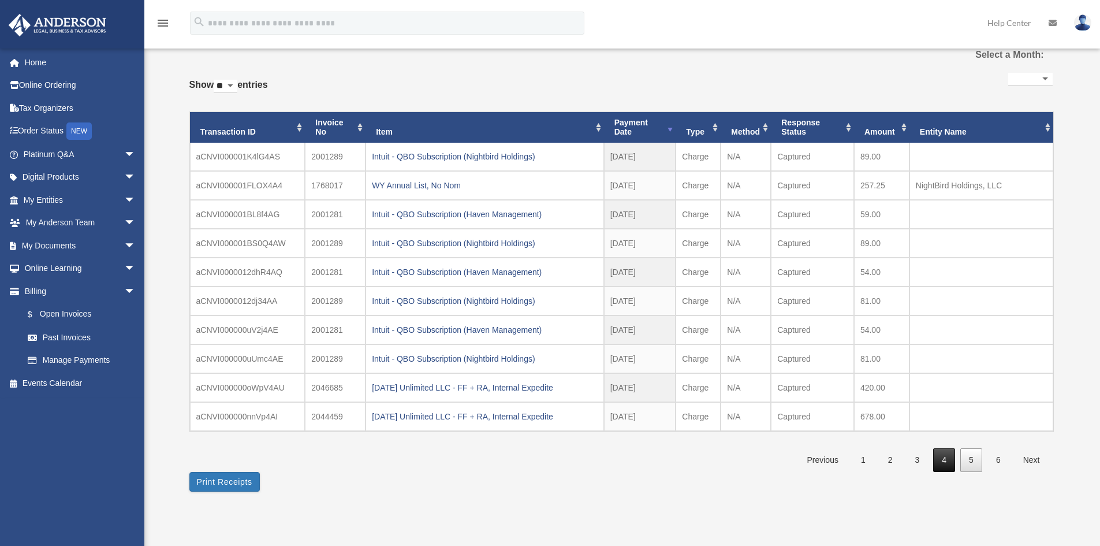 This screenshot has height=546, width=1100. I want to click on th: Item: activate to sort column ascending, so click(485, 128).